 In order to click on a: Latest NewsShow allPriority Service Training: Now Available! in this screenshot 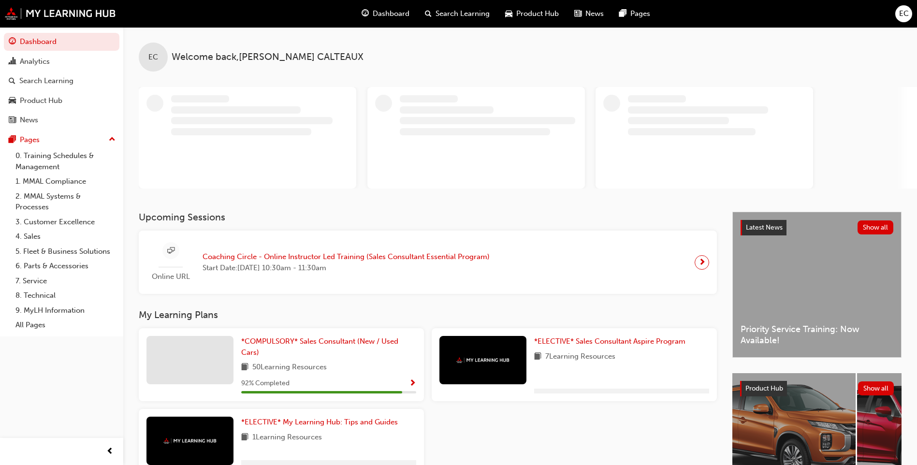, I will do `click(817, 285)`.